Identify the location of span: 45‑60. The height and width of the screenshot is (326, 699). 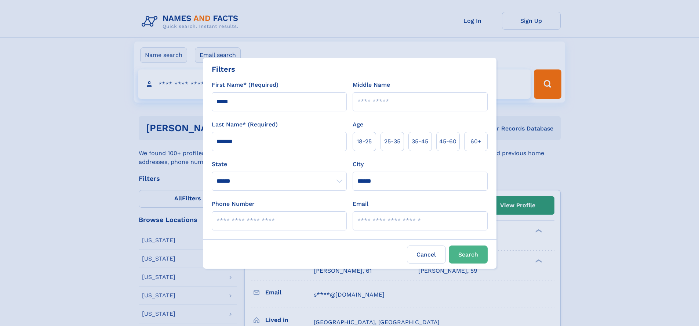
(448, 141).